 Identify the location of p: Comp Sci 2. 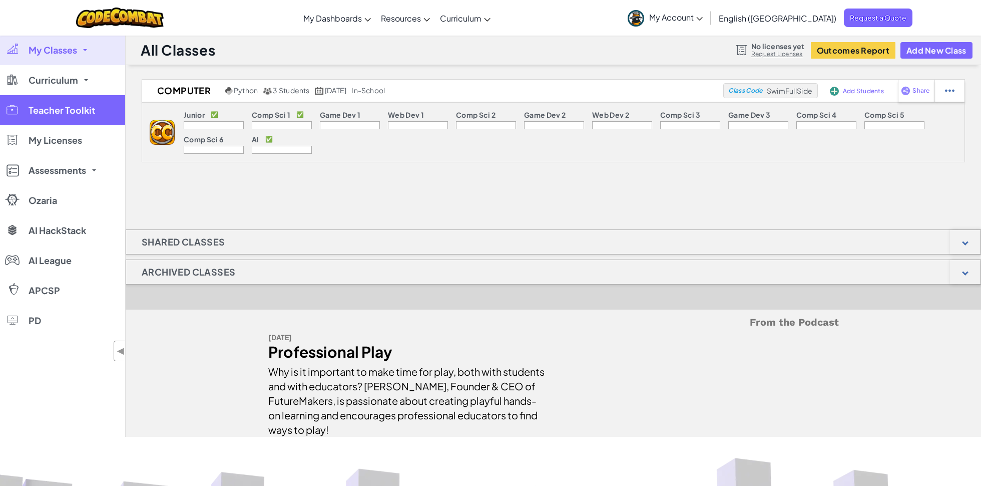
(476, 115).